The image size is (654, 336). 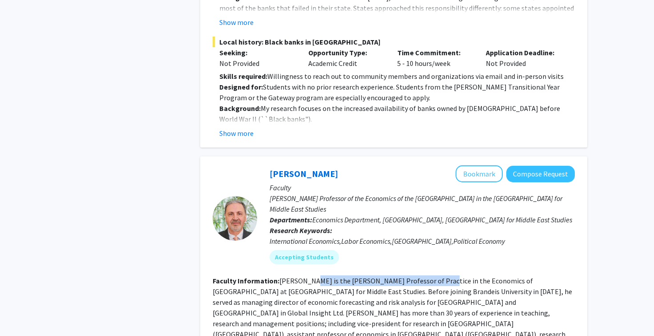 What do you see at coordinates (524, 53) in the screenshot?
I see `p: Application Deadline:` at bounding box center [524, 53].